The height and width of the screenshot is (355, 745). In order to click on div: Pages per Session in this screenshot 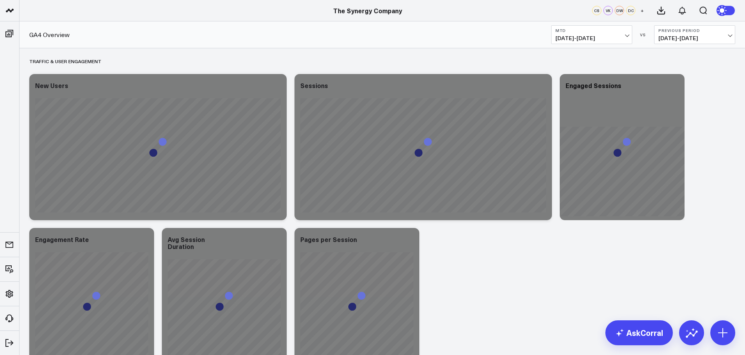, I will do `click(328, 239)`.